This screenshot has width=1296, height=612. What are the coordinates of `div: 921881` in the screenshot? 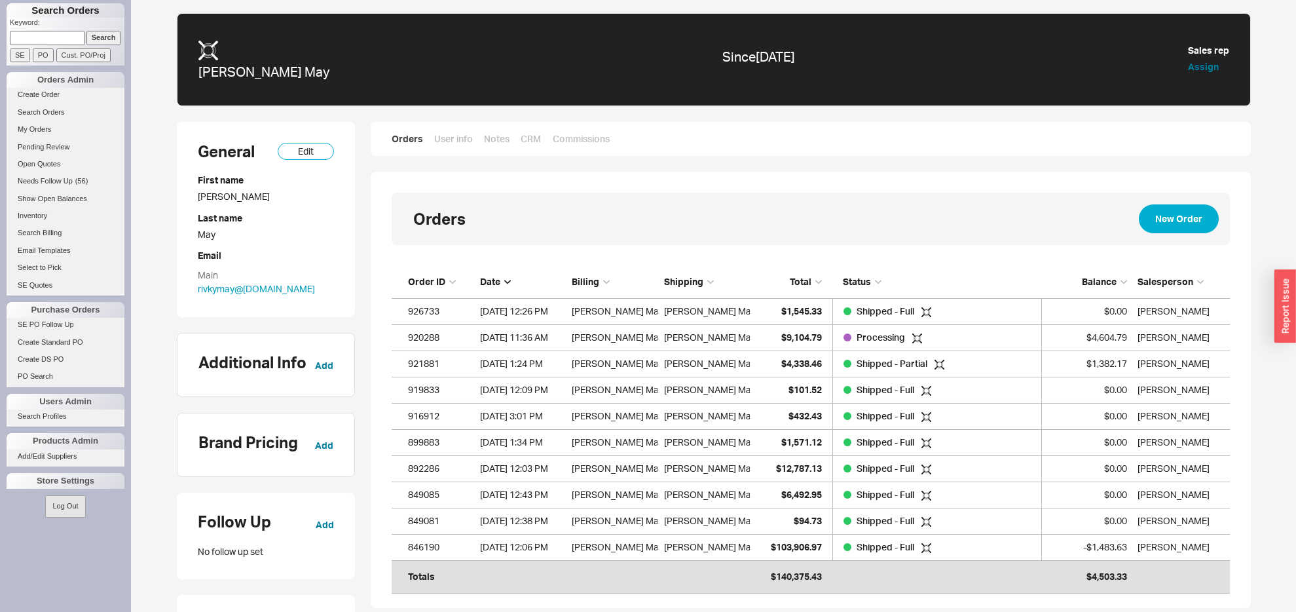 It's located at (441, 363).